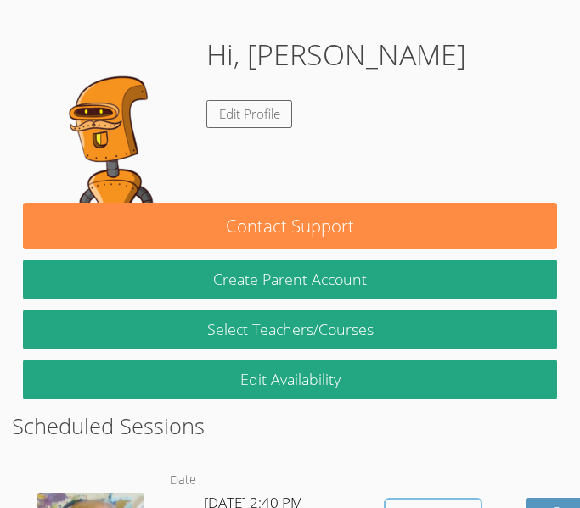 This screenshot has height=508, width=580. I want to click on a: Select Teachers/Courses, so click(289, 329).